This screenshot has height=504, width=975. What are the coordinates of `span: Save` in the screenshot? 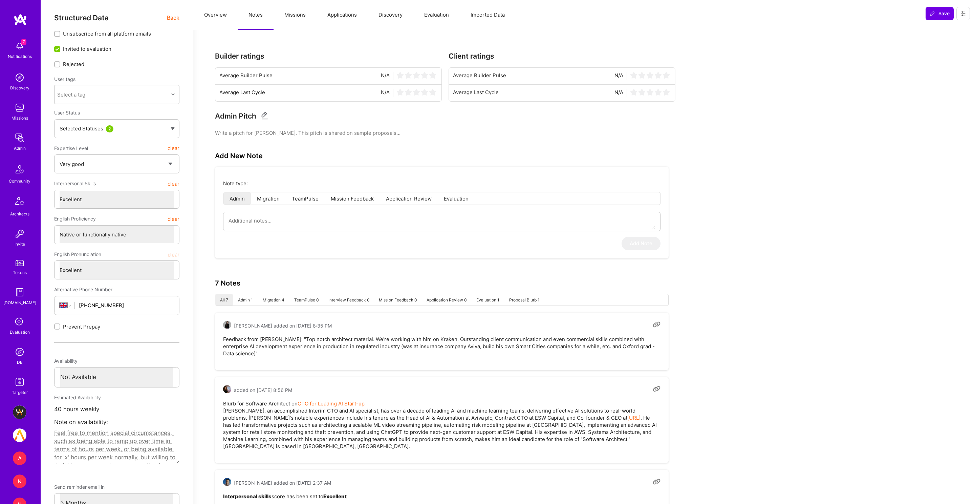 It's located at (939, 14).